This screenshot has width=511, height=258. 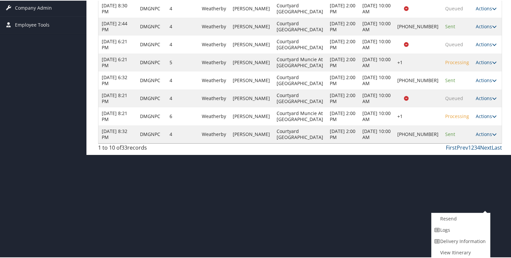 I want to click on td: 5, so click(x=182, y=62).